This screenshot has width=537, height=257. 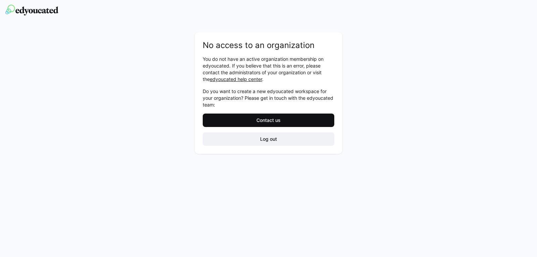 What do you see at coordinates (269, 120) in the screenshot?
I see `button: Contact us` at bounding box center [269, 120].